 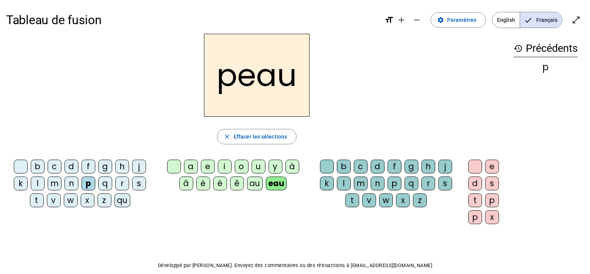 What do you see at coordinates (275, 167) in the screenshot?
I see `div: y` at bounding box center [275, 167].